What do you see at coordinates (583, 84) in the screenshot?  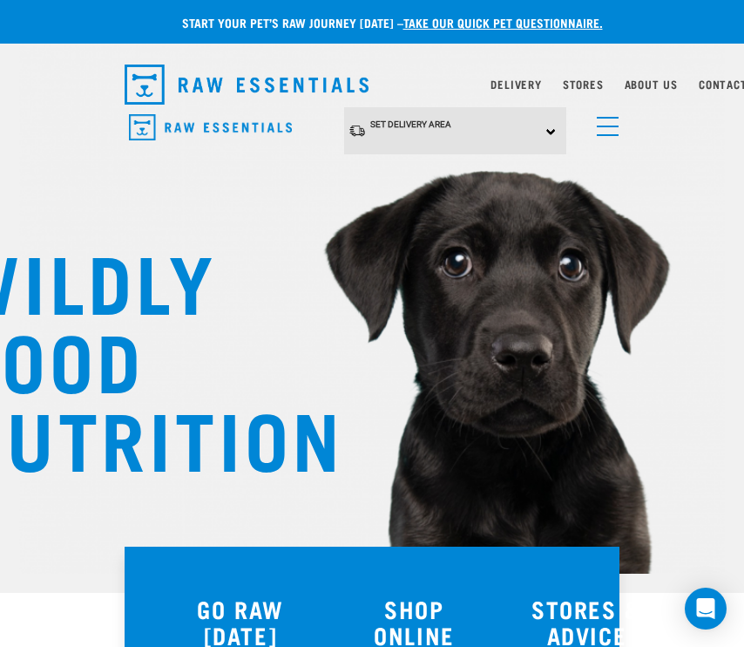 I see `a: Stores` at bounding box center [583, 84].